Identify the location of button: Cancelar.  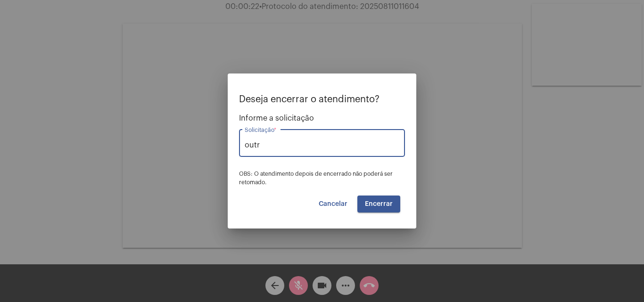
(333, 204).